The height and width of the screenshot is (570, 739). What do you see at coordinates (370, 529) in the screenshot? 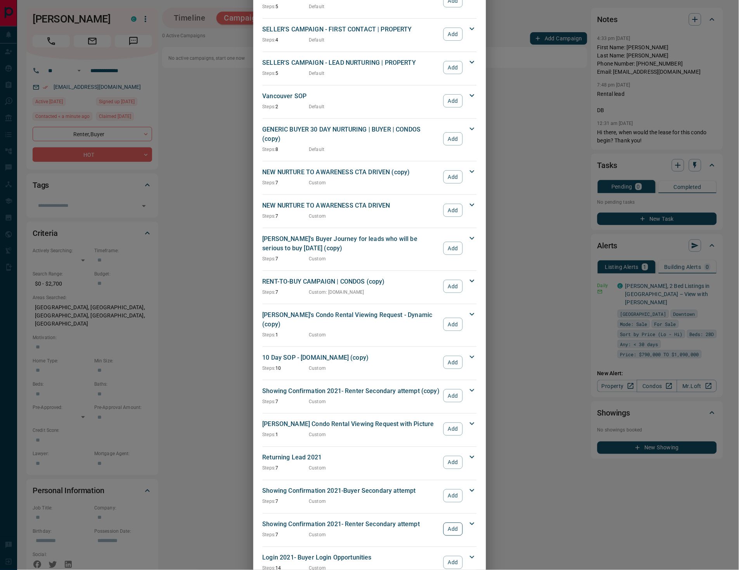
I see `div: Showing Confirmation 2021- Renter Secondary attemptSteps:7CustomAdd` at bounding box center [370, 529].